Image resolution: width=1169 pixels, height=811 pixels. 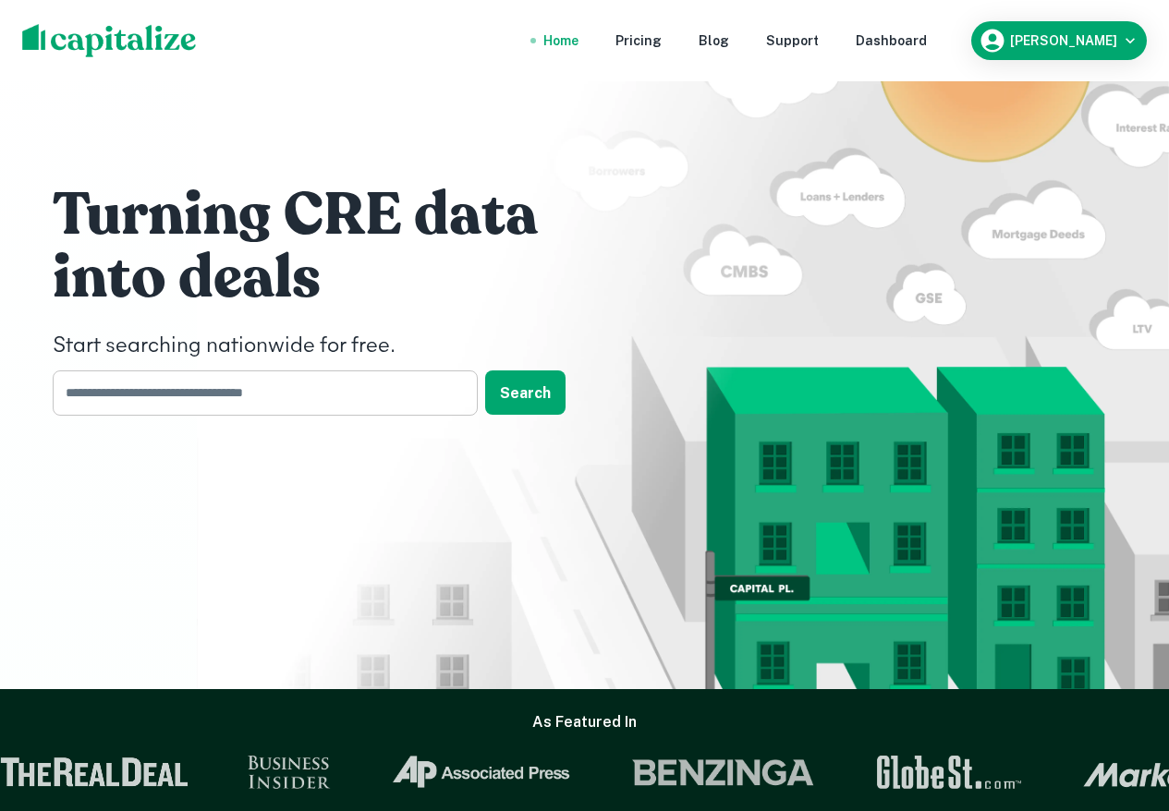 What do you see at coordinates (330, 346) in the screenshot?
I see `h4: Start searching nationwide for free.` at bounding box center [330, 346].